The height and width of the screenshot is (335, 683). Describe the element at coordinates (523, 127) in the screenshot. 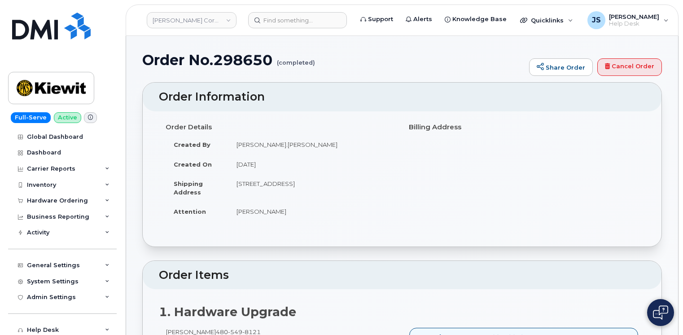

I see `h4: Billing Address` at that location.